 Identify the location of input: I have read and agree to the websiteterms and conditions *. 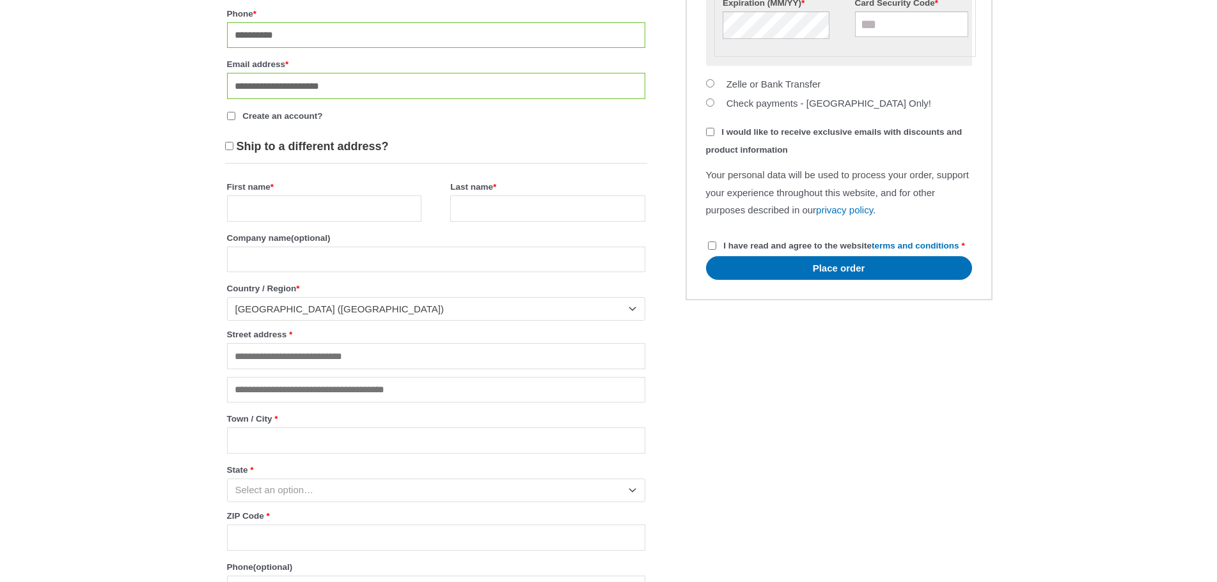
(712, 246).